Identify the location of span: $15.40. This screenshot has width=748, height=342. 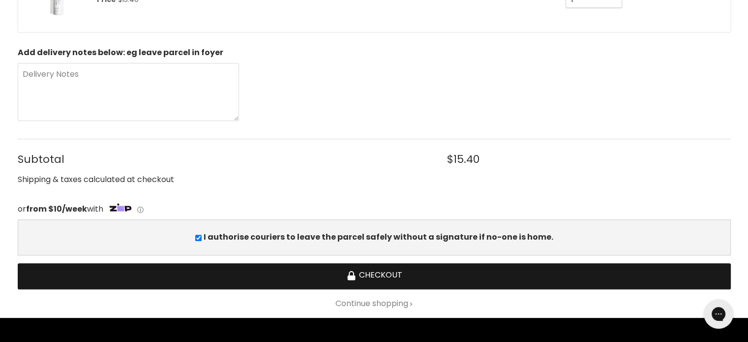
(463, 159).